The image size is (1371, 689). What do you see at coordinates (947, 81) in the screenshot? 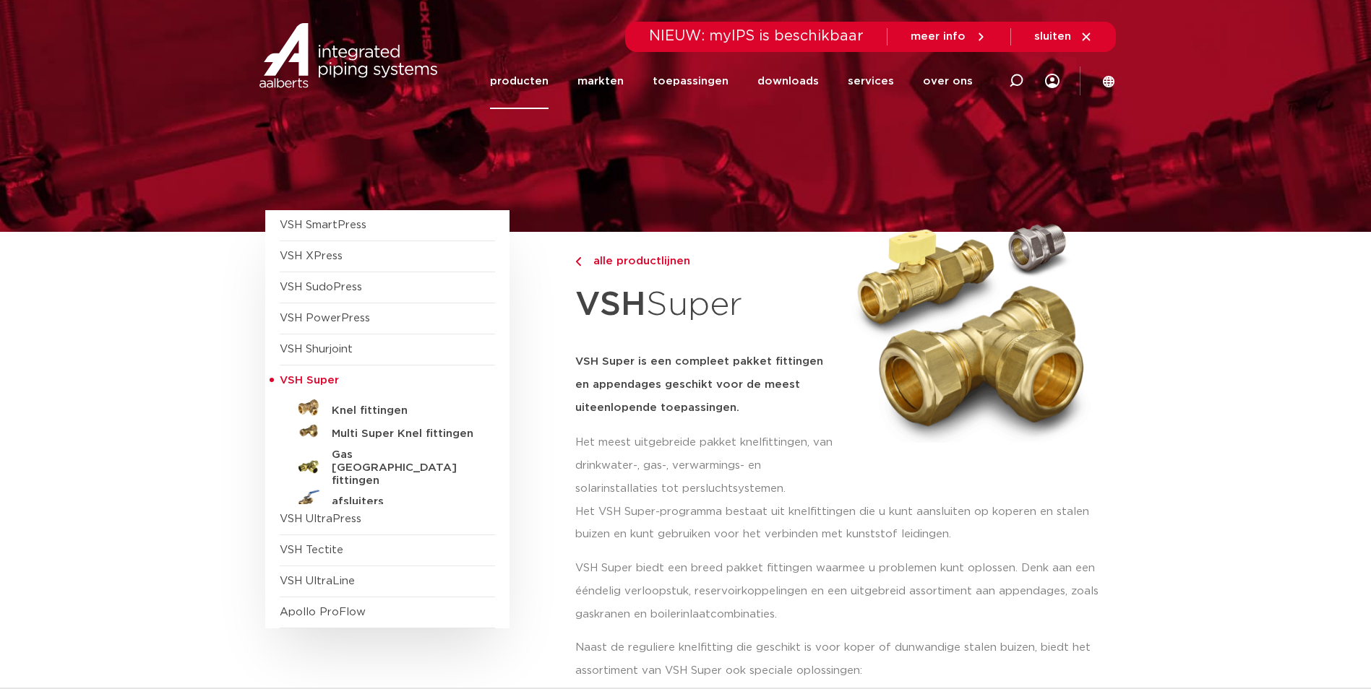
I see `a: over ons` at bounding box center [947, 81].